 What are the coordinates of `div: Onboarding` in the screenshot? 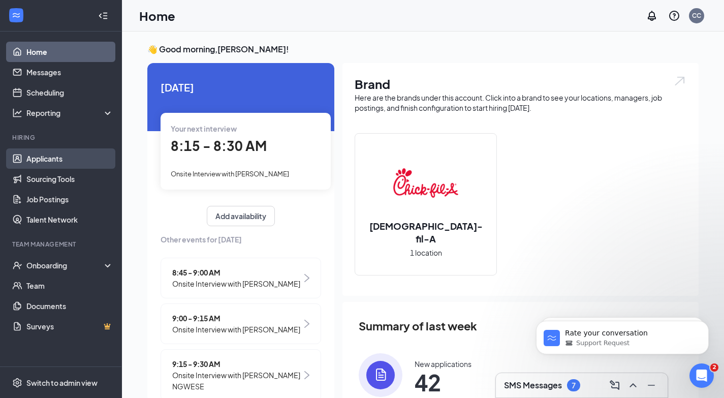 It's located at (66, 265).